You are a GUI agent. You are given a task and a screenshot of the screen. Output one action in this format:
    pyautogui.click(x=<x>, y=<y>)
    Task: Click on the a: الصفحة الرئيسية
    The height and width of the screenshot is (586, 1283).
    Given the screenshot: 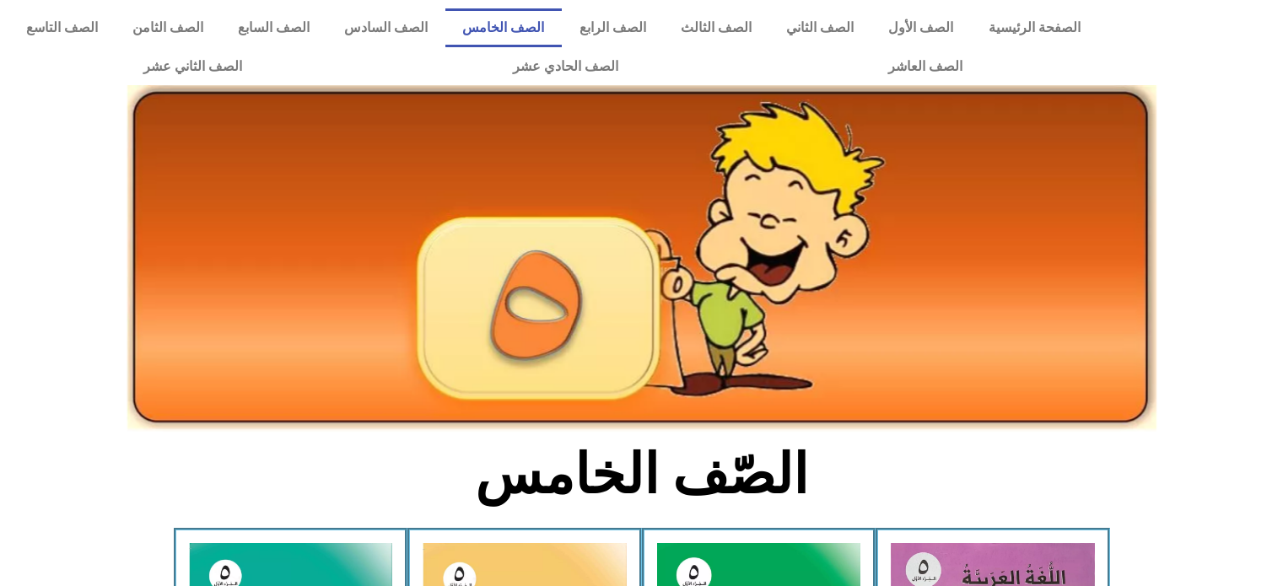 What is the action you would take?
    pyautogui.click(x=1034, y=28)
    